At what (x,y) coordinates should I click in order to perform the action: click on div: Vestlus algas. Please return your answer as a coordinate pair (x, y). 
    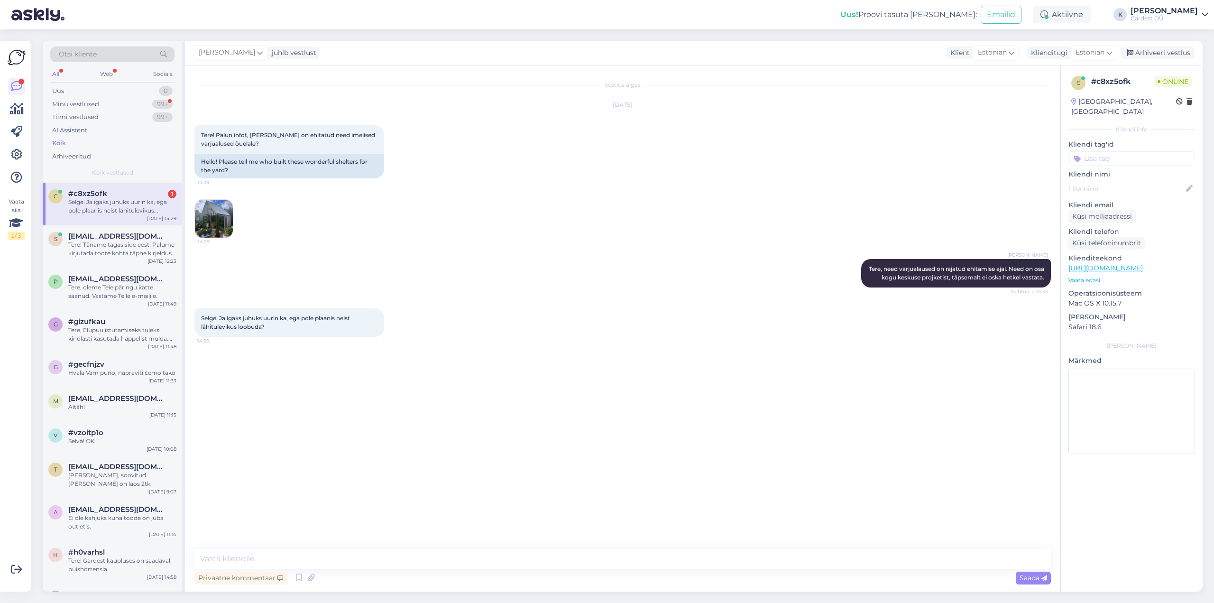
    Looking at the image, I should click on (623, 85).